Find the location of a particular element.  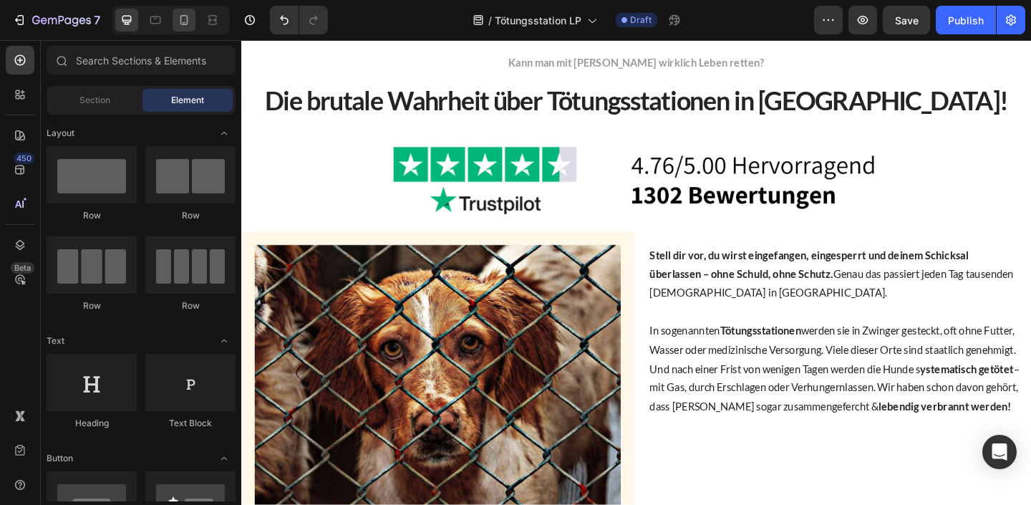

span: Save is located at coordinates (907, 20).